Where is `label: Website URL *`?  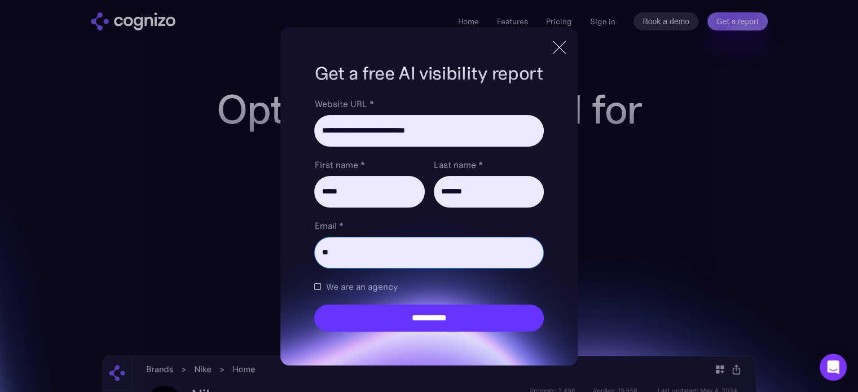 label: Website URL * is located at coordinates (429, 104).